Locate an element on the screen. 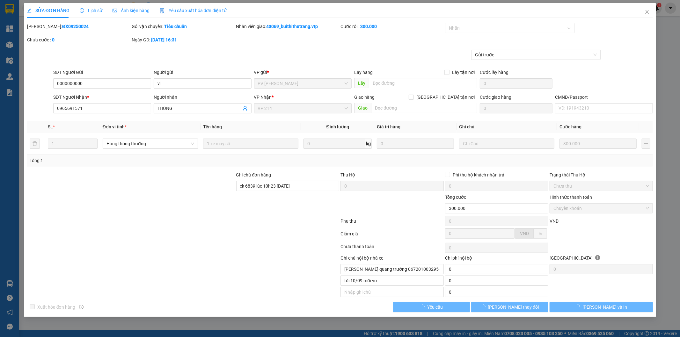 The height and width of the screenshot is (337, 680). div: Nhân viên giao: is located at coordinates (288, 26).